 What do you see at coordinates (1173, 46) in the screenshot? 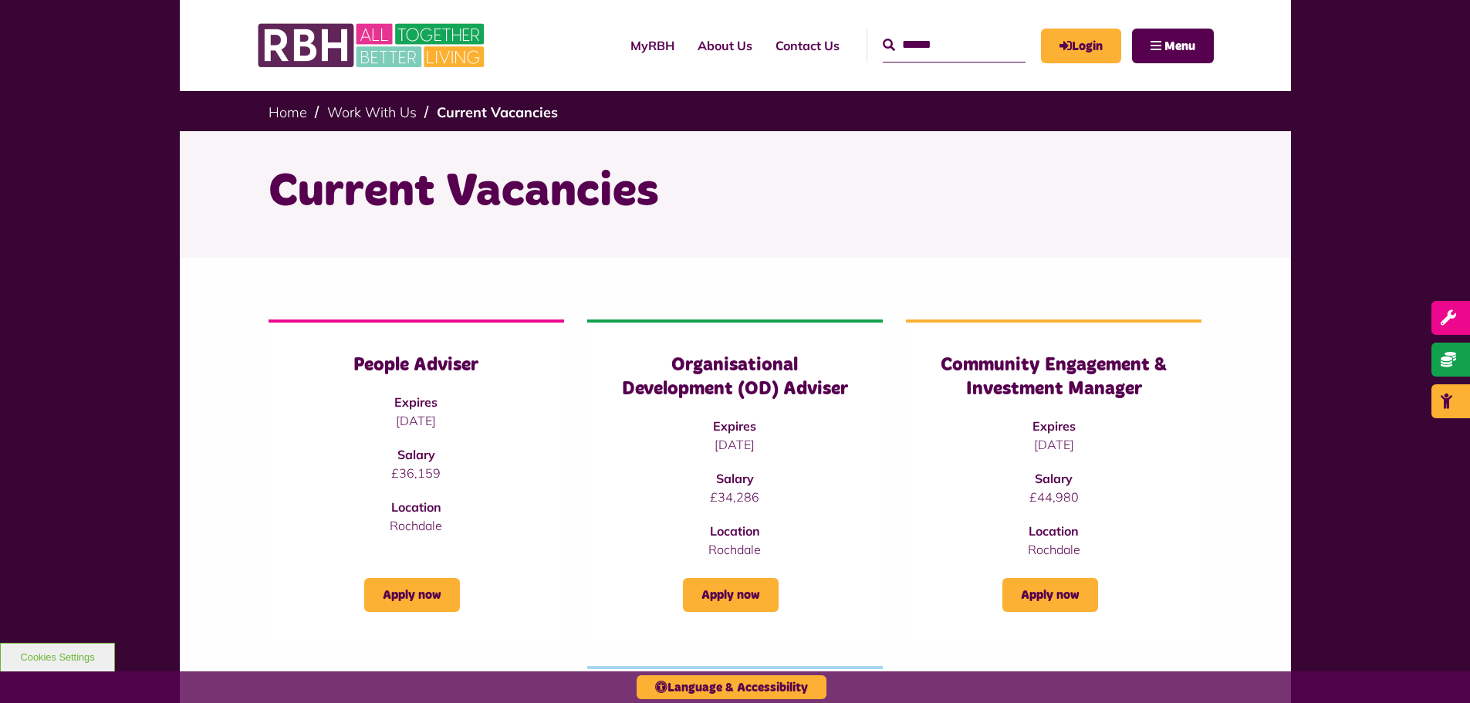
I see `button: Navigation` at bounding box center [1173, 46].